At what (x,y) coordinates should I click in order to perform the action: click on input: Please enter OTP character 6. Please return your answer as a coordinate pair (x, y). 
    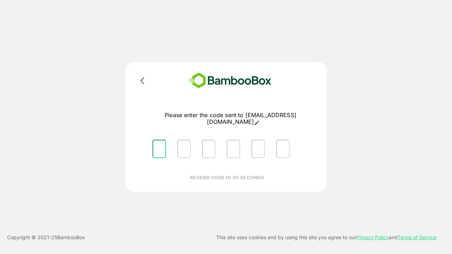
    Looking at the image, I should click on (283, 149).